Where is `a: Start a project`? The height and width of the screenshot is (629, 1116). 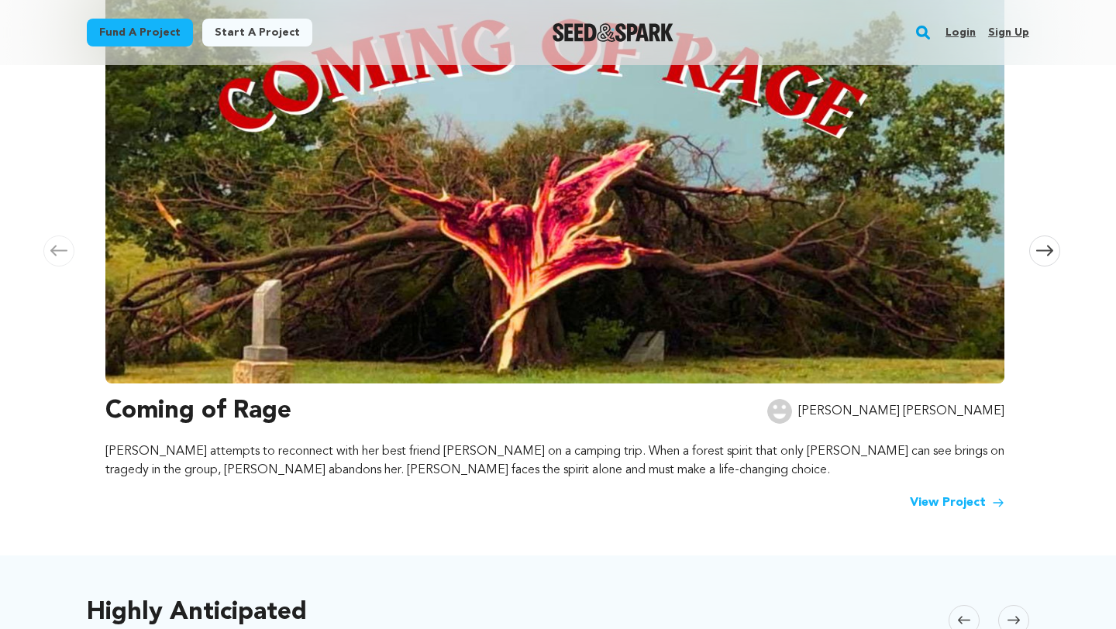 a: Start a project is located at coordinates (257, 33).